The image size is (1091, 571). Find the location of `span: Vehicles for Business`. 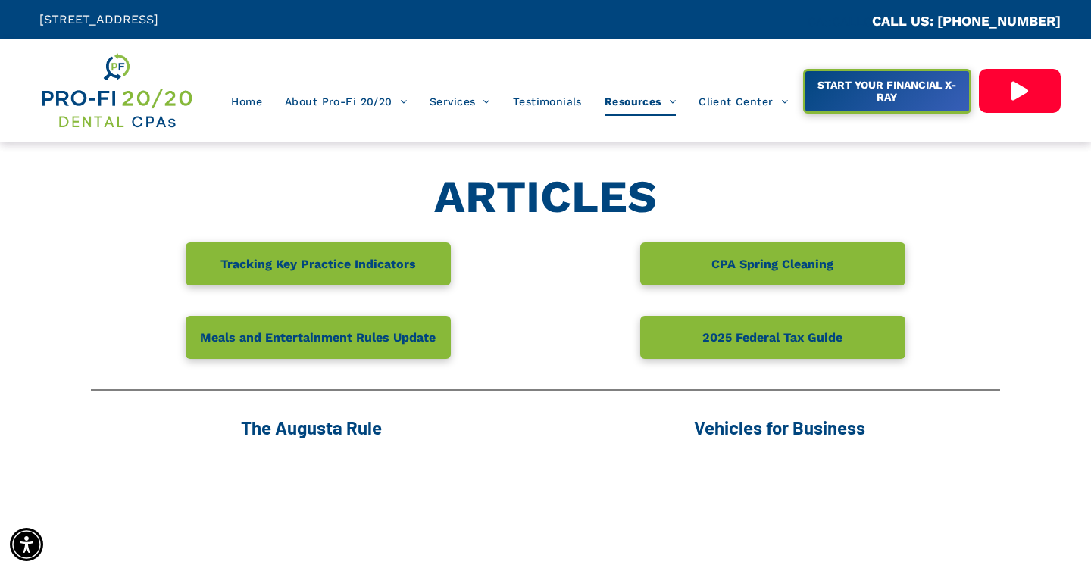

span: Vehicles for Business is located at coordinates (780, 427).